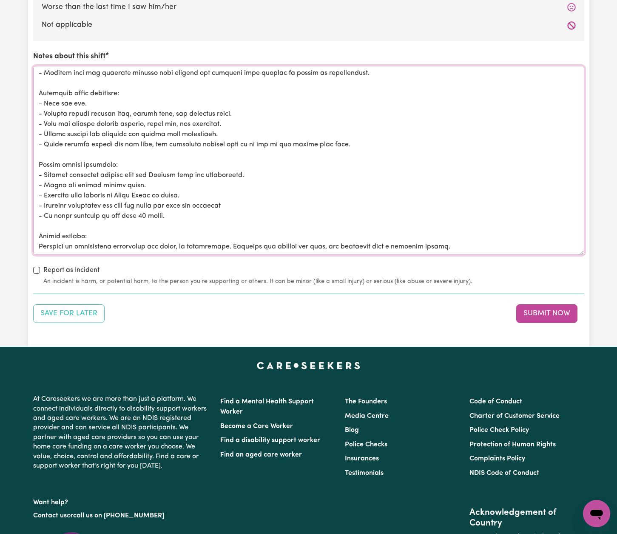  What do you see at coordinates (504, 473) in the screenshot?
I see `a: NDIS Code of Conduct` at bounding box center [504, 473].